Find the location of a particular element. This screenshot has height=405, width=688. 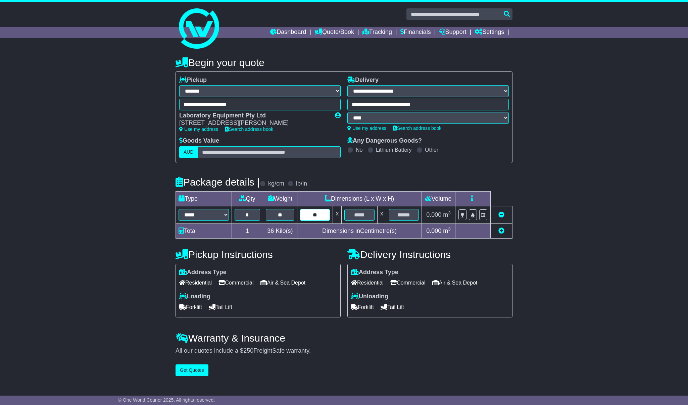

a: Remove this item is located at coordinates (501, 215).